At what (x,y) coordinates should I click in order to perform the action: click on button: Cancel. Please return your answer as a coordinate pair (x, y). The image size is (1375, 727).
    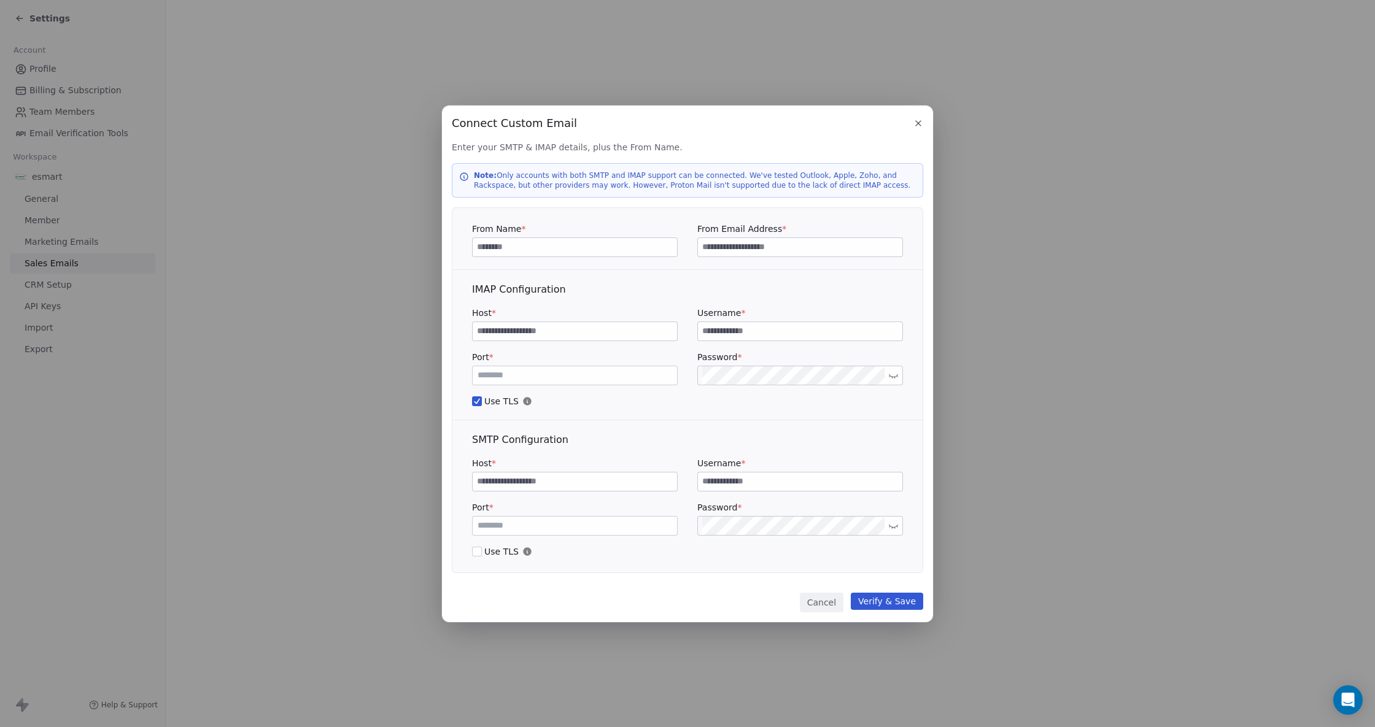
    Looking at the image, I should click on (821, 603).